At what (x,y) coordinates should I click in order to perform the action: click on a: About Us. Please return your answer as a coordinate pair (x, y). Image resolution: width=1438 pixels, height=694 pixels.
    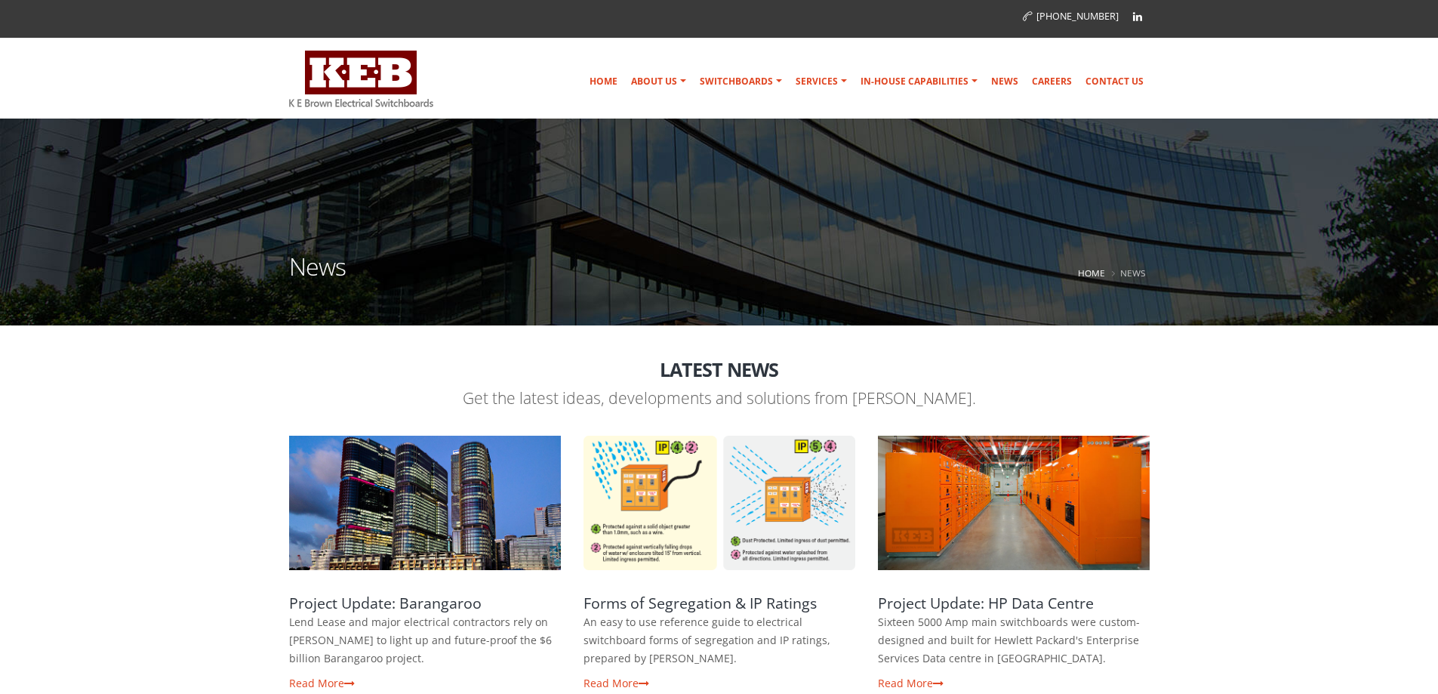
    Looking at the image, I should click on (658, 82).